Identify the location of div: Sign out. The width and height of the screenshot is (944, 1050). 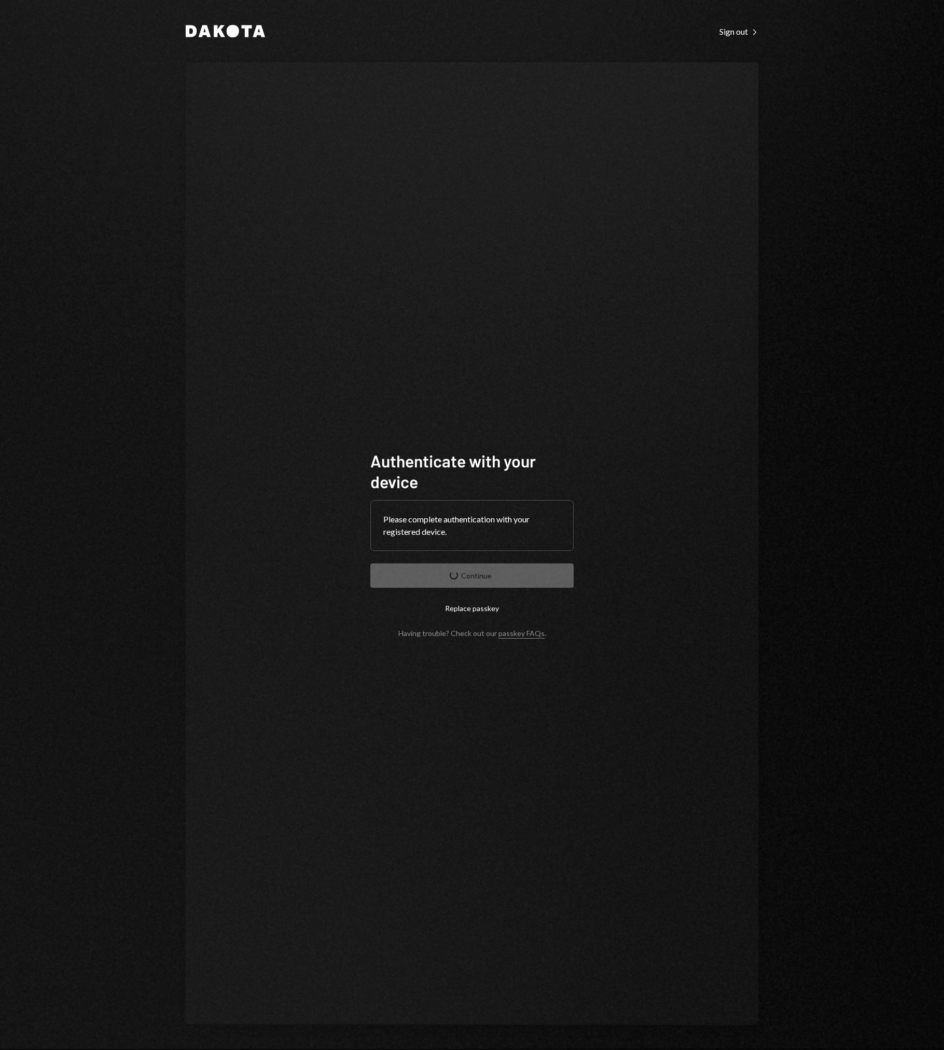
(739, 32).